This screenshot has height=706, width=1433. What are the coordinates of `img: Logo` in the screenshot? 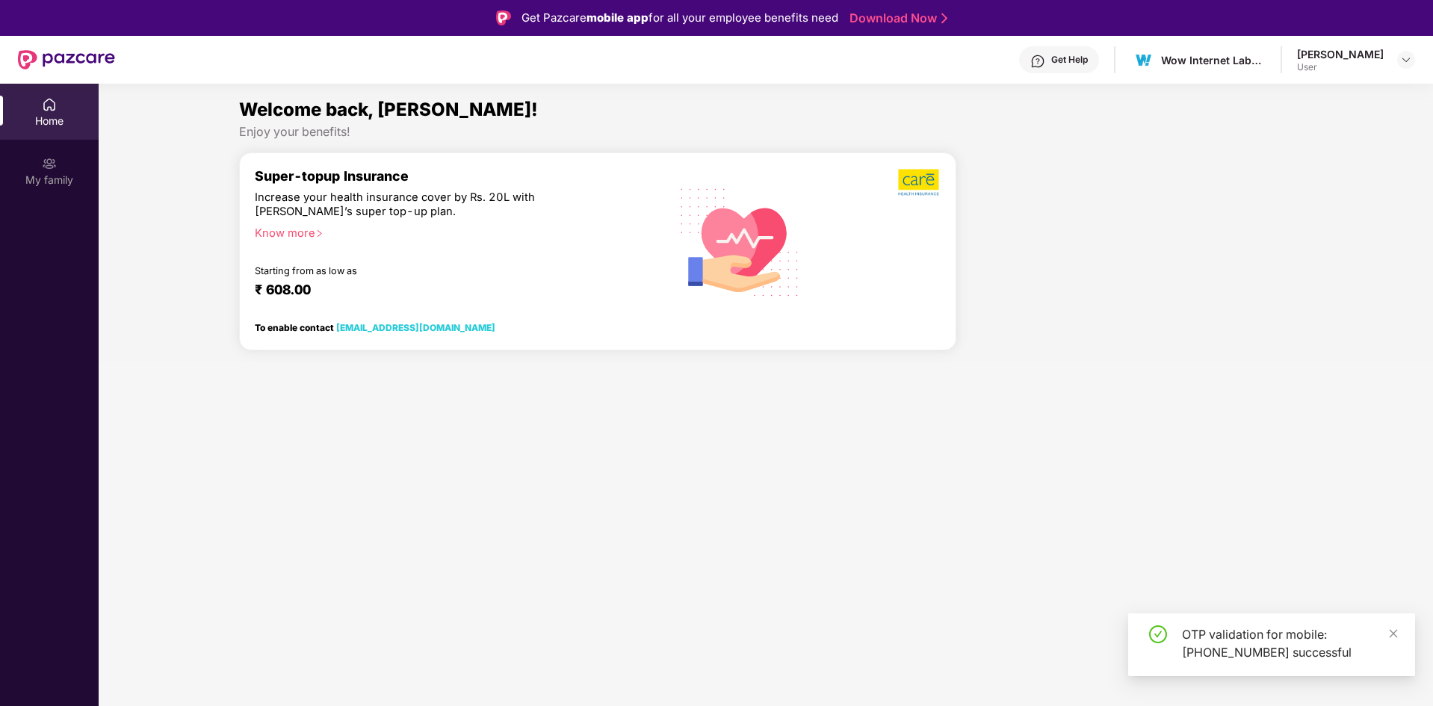 It's located at (504, 18).